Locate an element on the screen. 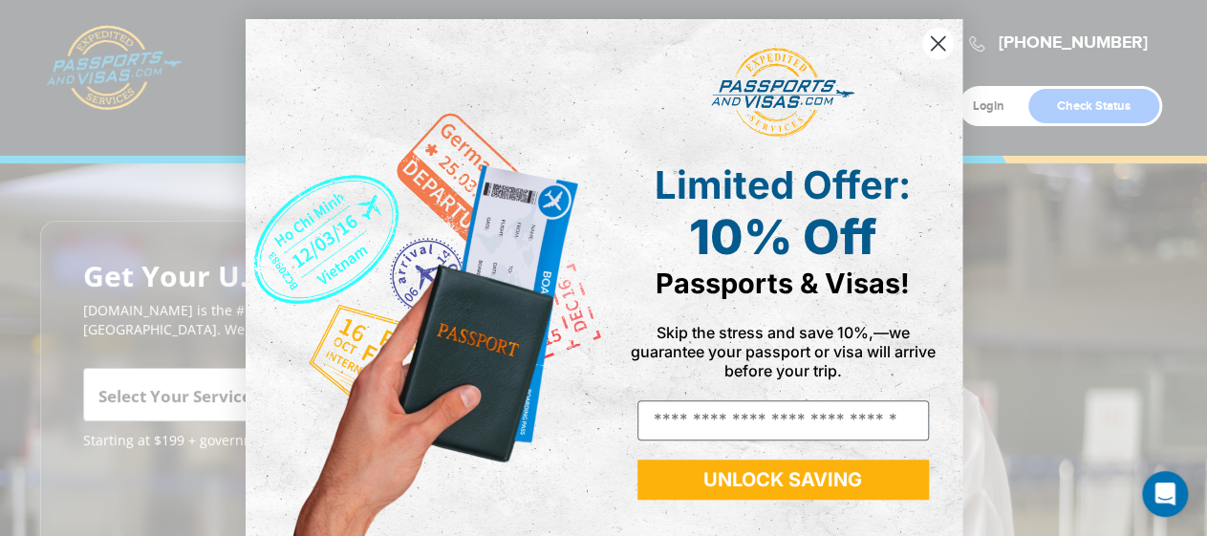 The height and width of the screenshot is (536, 1207). span: Limited Offer: is located at coordinates (782, 184).